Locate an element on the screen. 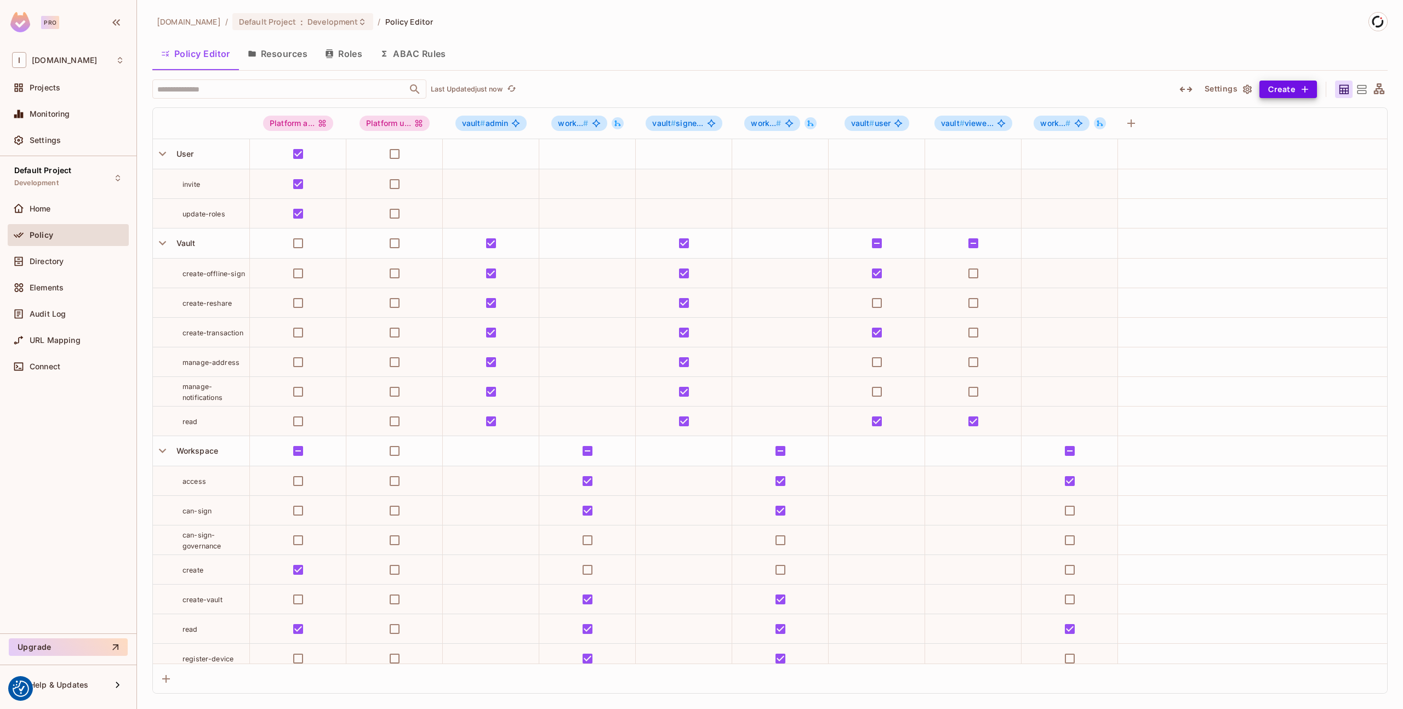  span: workspace#admin is located at coordinates (579, 123).